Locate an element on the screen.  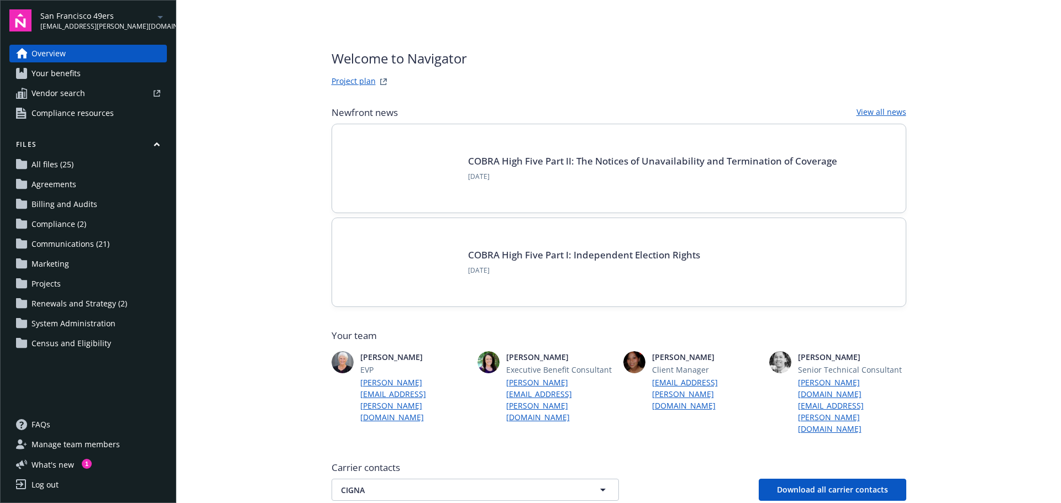
span: Senior Technical Consultant is located at coordinates (852, 370).